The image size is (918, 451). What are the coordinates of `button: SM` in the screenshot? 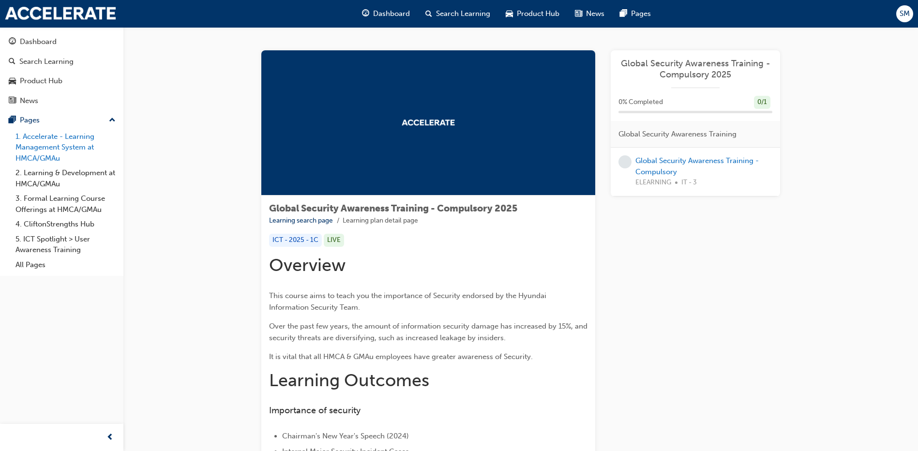 It's located at (905, 14).